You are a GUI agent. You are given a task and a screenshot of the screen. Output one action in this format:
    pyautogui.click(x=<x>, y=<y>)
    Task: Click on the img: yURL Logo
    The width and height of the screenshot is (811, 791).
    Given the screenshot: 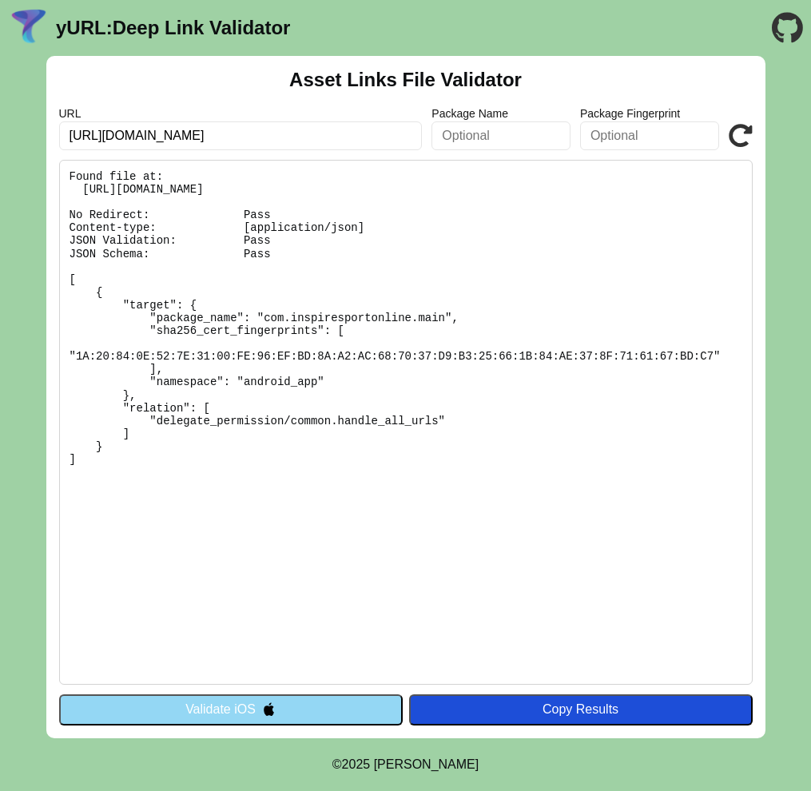 What is the action you would take?
    pyautogui.click(x=29, y=28)
    